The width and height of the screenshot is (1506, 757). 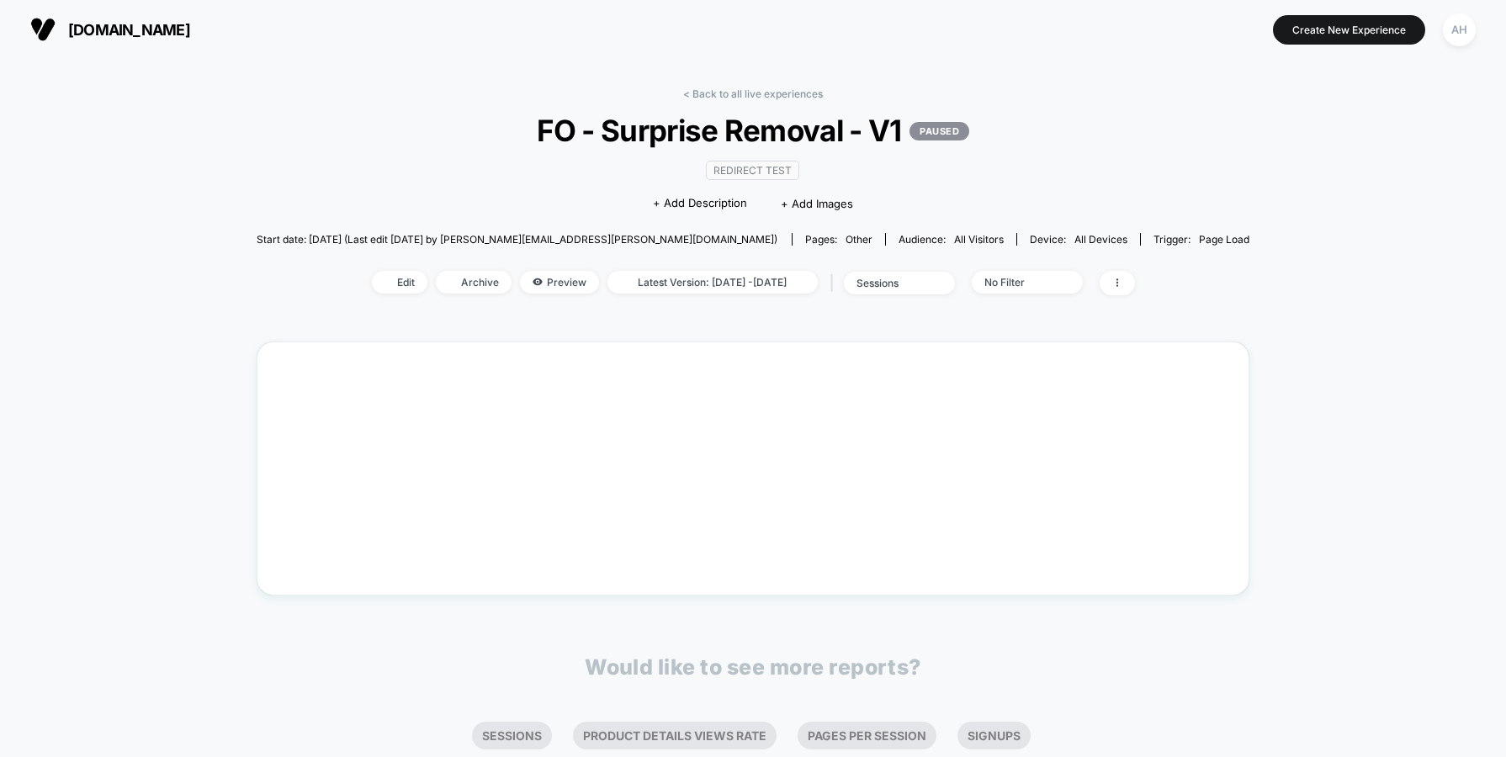 What do you see at coordinates (867, 735) in the screenshot?
I see `li: Pages Per Session` at bounding box center [867, 735].